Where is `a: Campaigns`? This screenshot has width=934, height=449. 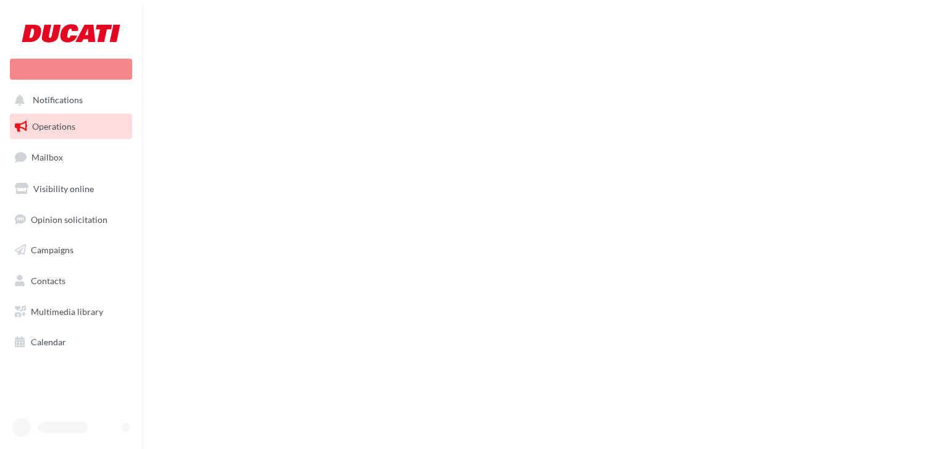 a: Campaigns is located at coordinates (71, 250).